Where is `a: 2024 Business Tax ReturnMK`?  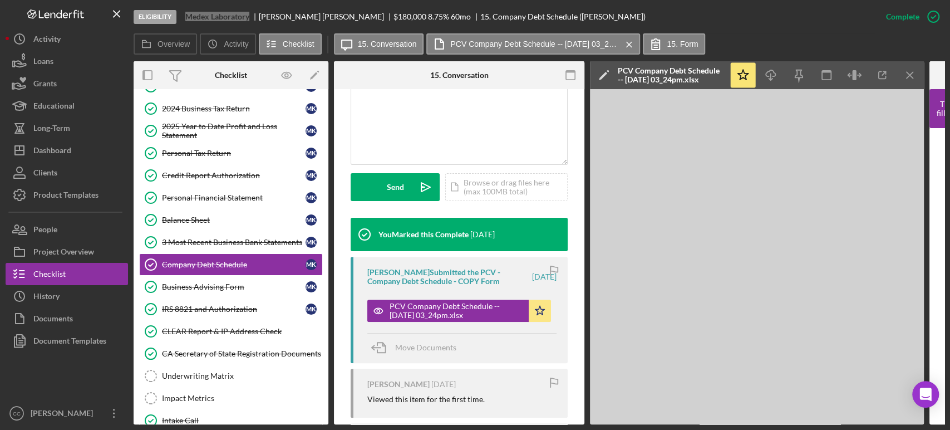
a: 2024 Business Tax ReturnMK is located at coordinates (231, 108).